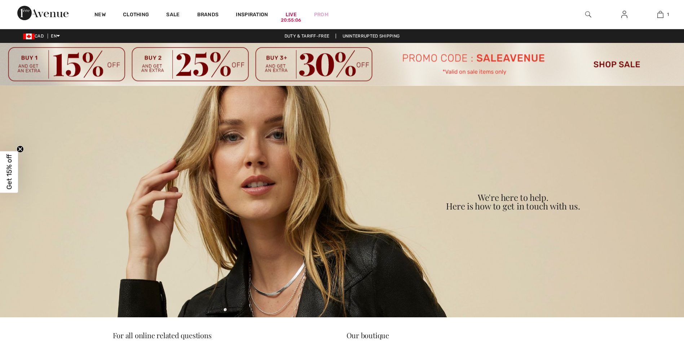  I want to click on a: 1, so click(660, 14).